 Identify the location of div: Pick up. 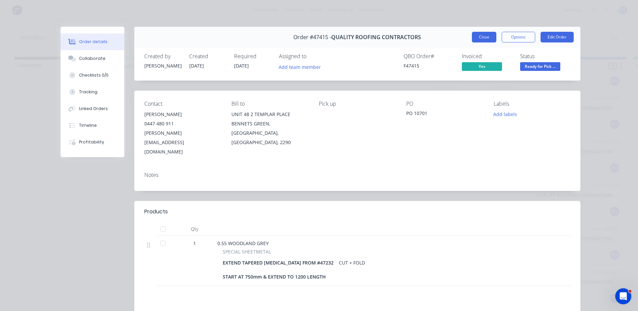
(357, 104).